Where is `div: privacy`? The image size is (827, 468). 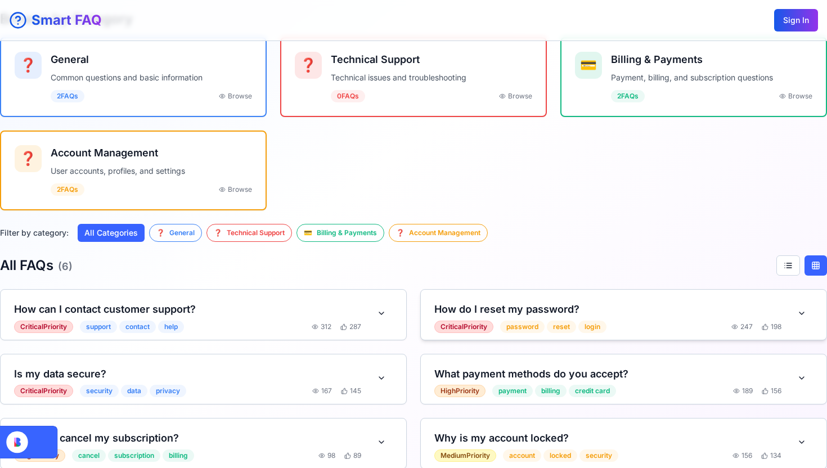
div: privacy is located at coordinates (168, 391).